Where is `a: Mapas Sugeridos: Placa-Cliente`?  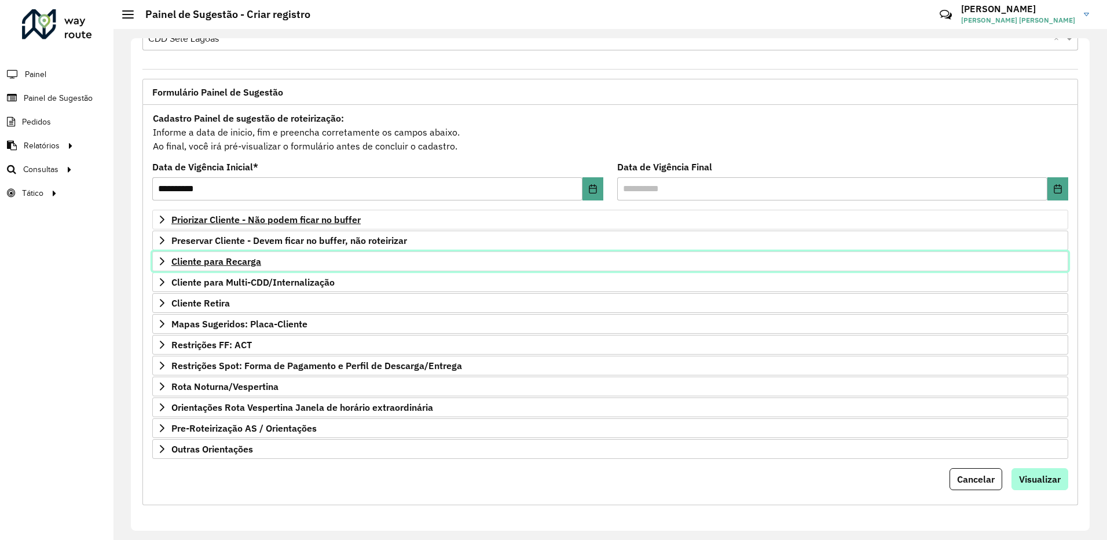 a: Mapas Sugeridos: Placa-Cliente is located at coordinates (611, 324).